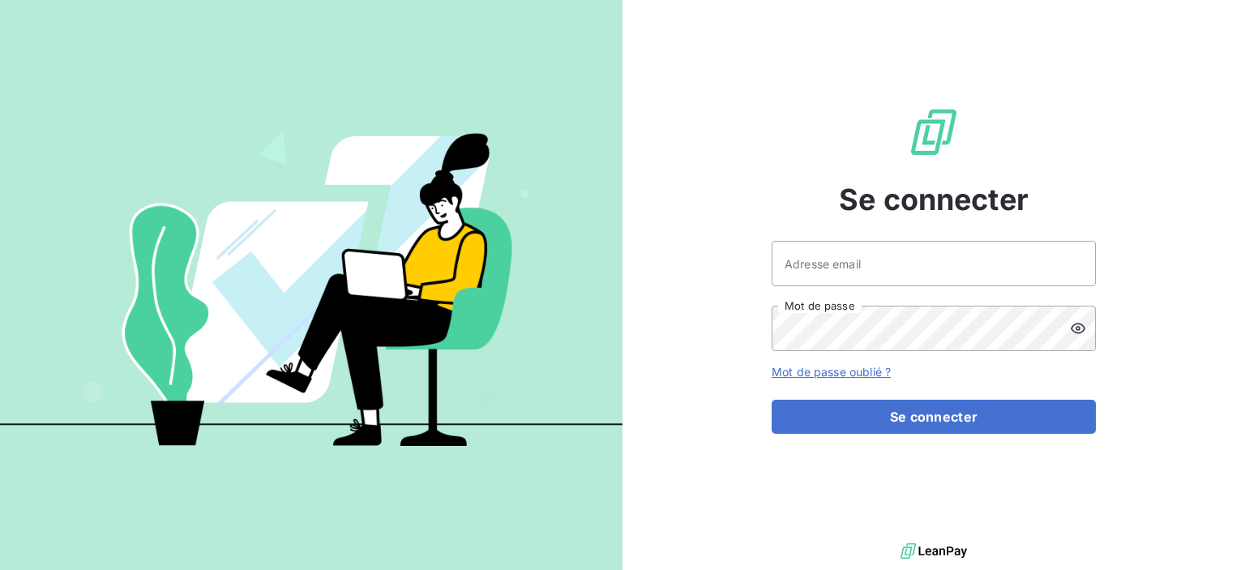 The height and width of the screenshot is (570, 1245). What do you see at coordinates (934, 551) in the screenshot?
I see `img: logo` at bounding box center [934, 551].